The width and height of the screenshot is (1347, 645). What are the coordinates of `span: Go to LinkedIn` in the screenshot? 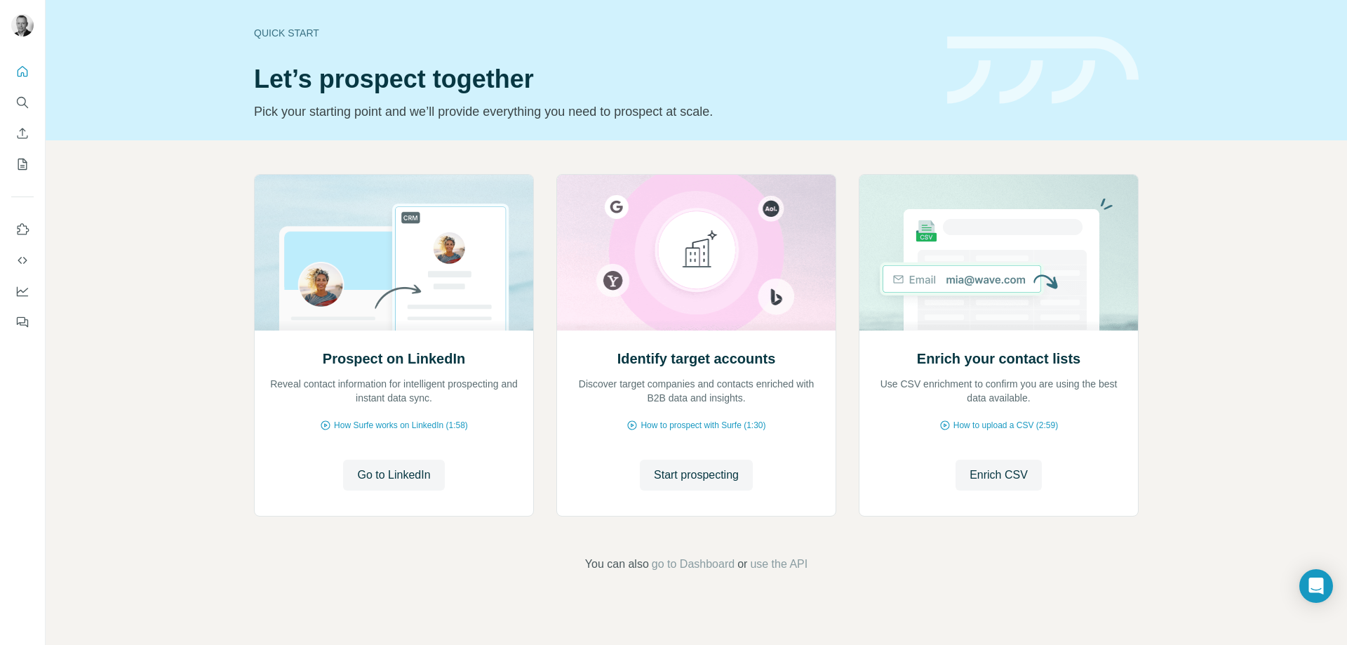 It's located at (394, 475).